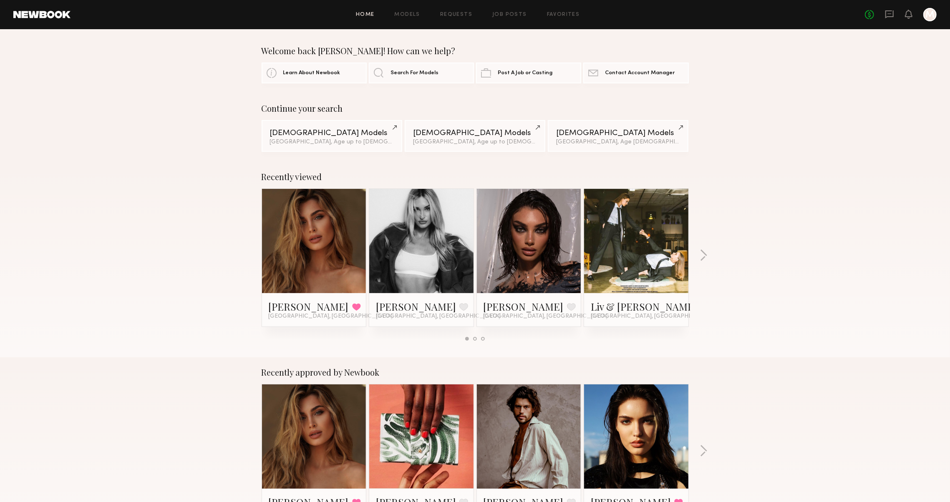  Describe the element at coordinates (525, 73) in the screenshot. I see `span: Post A Job or Casting` at that location.